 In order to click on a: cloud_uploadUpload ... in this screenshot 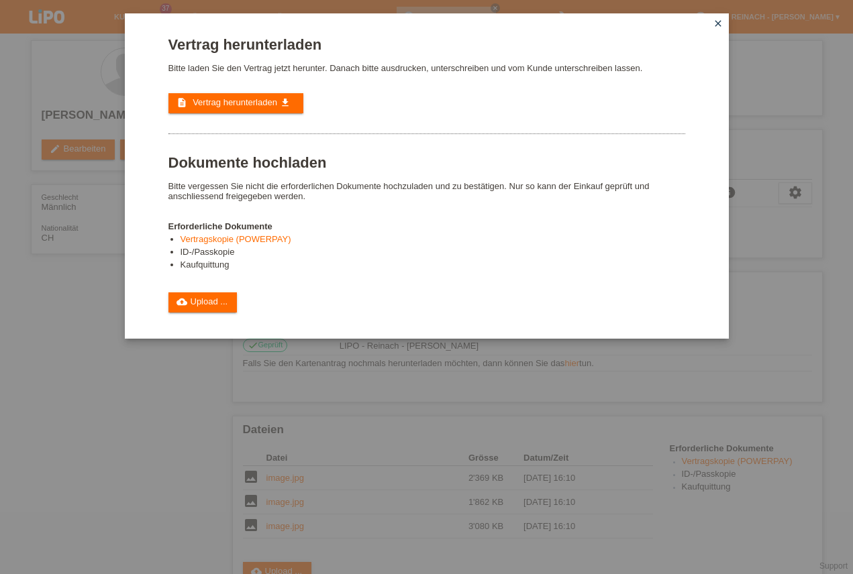, I will do `click(203, 303)`.